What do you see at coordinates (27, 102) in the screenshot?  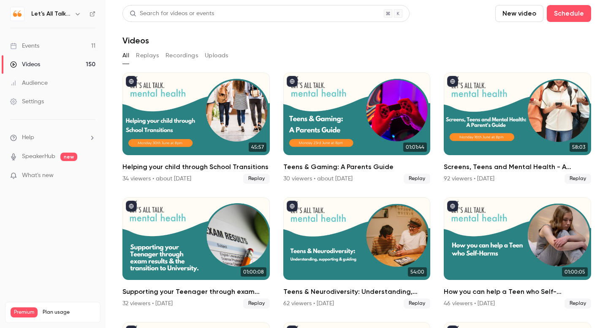 I see `div: Settings` at bounding box center [27, 102].